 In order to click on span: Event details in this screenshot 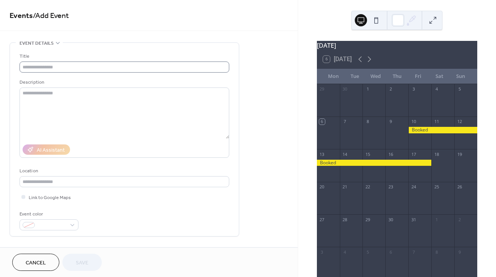, I will do `click(36, 43)`.